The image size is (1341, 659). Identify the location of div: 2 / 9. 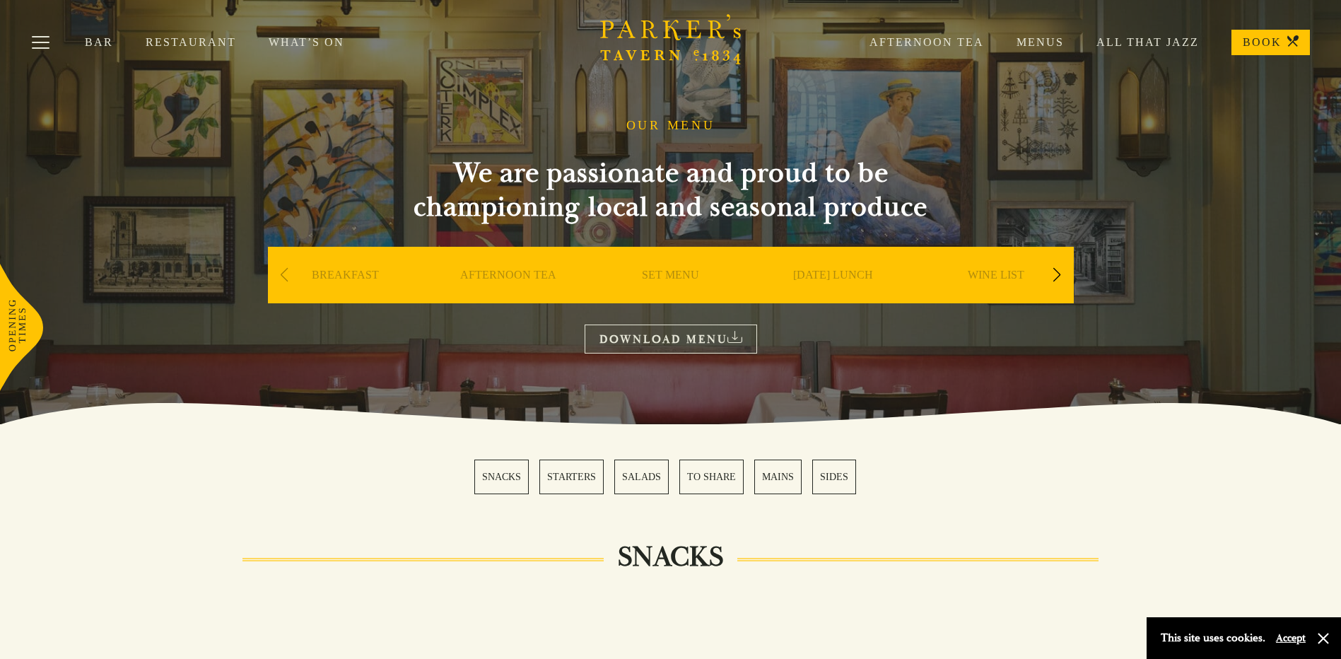
(508, 296).